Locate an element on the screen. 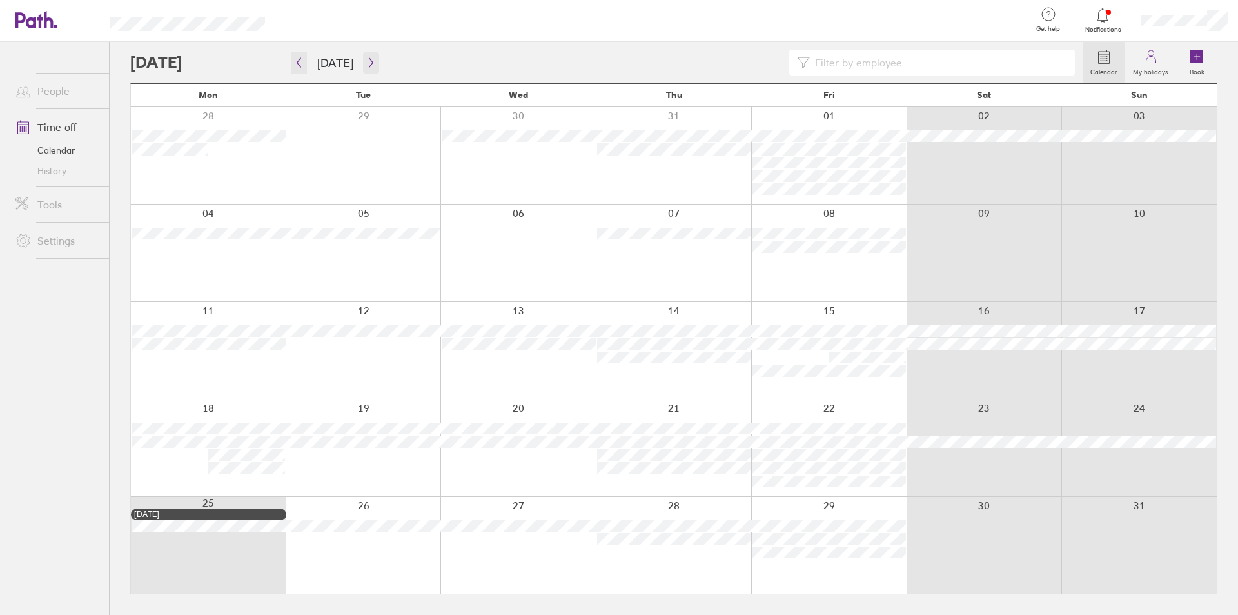  a: Time off is located at coordinates (57, 127).